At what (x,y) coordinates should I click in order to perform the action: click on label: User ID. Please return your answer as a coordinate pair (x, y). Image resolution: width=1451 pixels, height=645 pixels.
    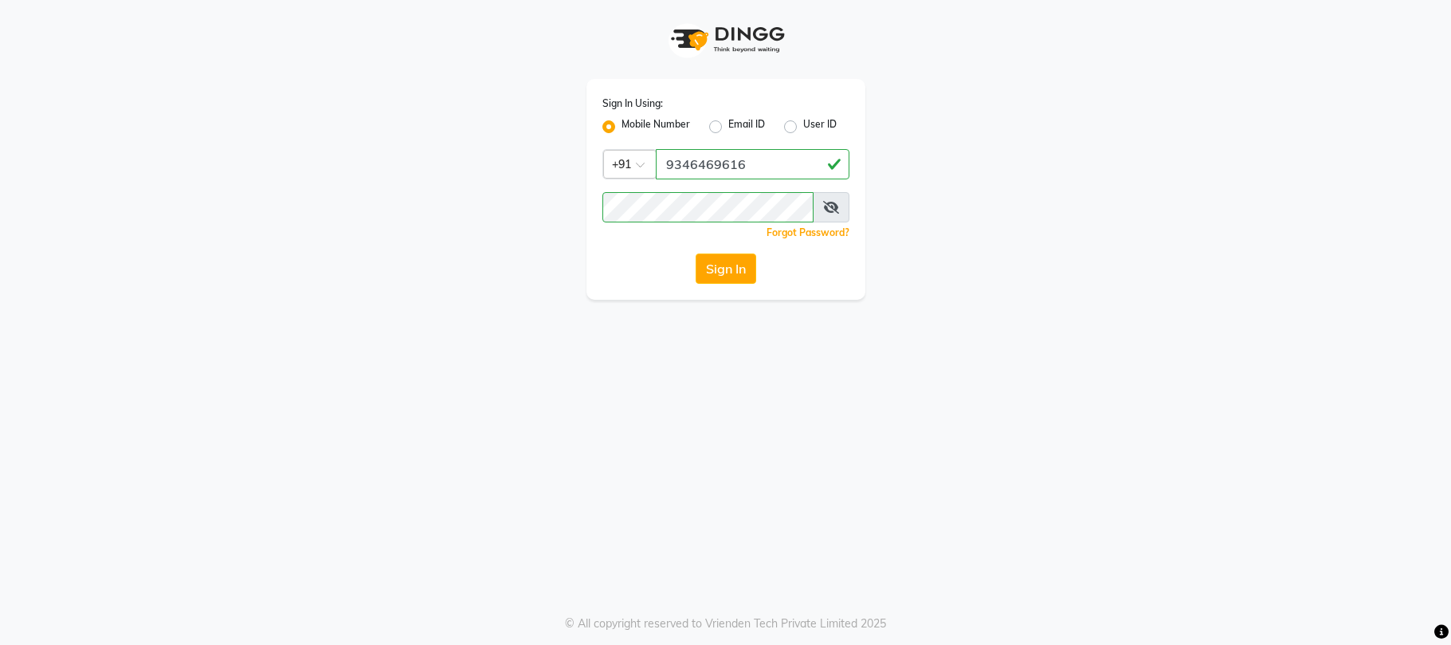
    Looking at the image, I should click on (820, 127).